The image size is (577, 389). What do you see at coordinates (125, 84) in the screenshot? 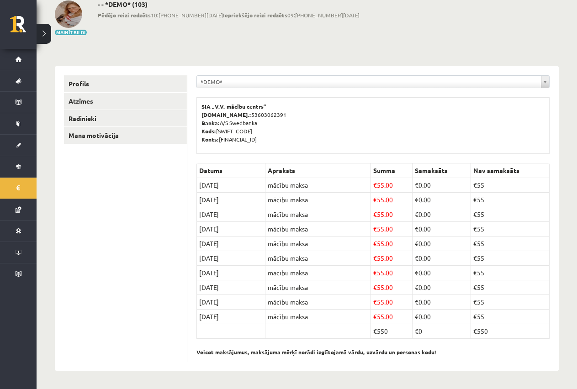
I see `a: Profils` at bounding box center [125, 84].